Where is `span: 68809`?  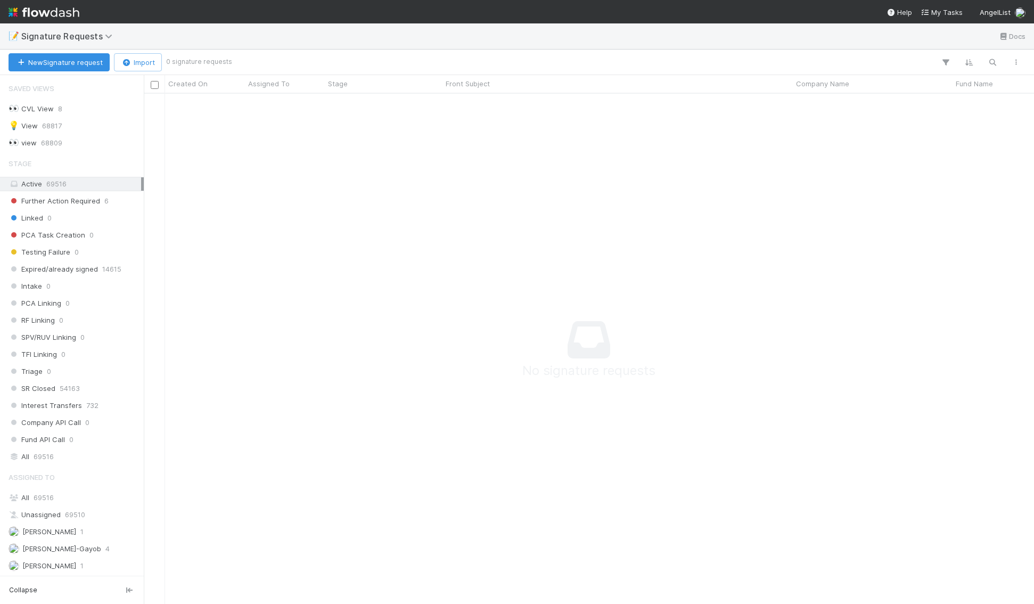
span: 68809 is located at coordinates (52, 143).